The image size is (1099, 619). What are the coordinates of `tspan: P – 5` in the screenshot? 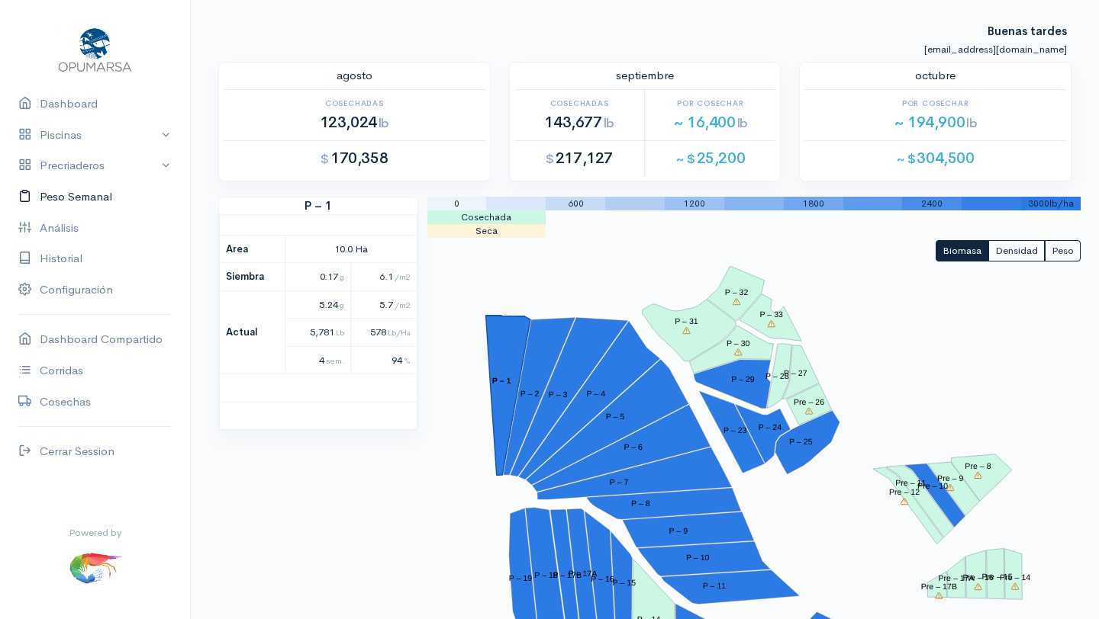 It's located at (614, 417).